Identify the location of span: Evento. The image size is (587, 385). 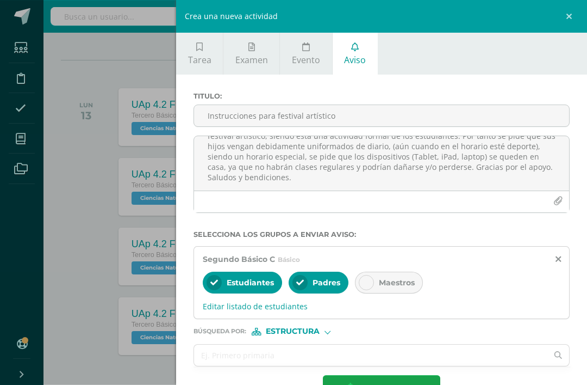
(306, 60).